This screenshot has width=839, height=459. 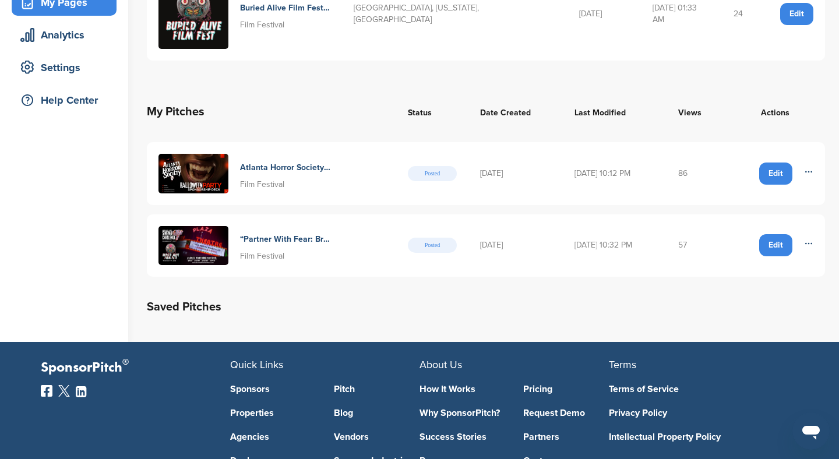 What do you see at coordinates (516, 112) in the screenshot?
I see `th: Date Created` at bounding box center [516, 112].